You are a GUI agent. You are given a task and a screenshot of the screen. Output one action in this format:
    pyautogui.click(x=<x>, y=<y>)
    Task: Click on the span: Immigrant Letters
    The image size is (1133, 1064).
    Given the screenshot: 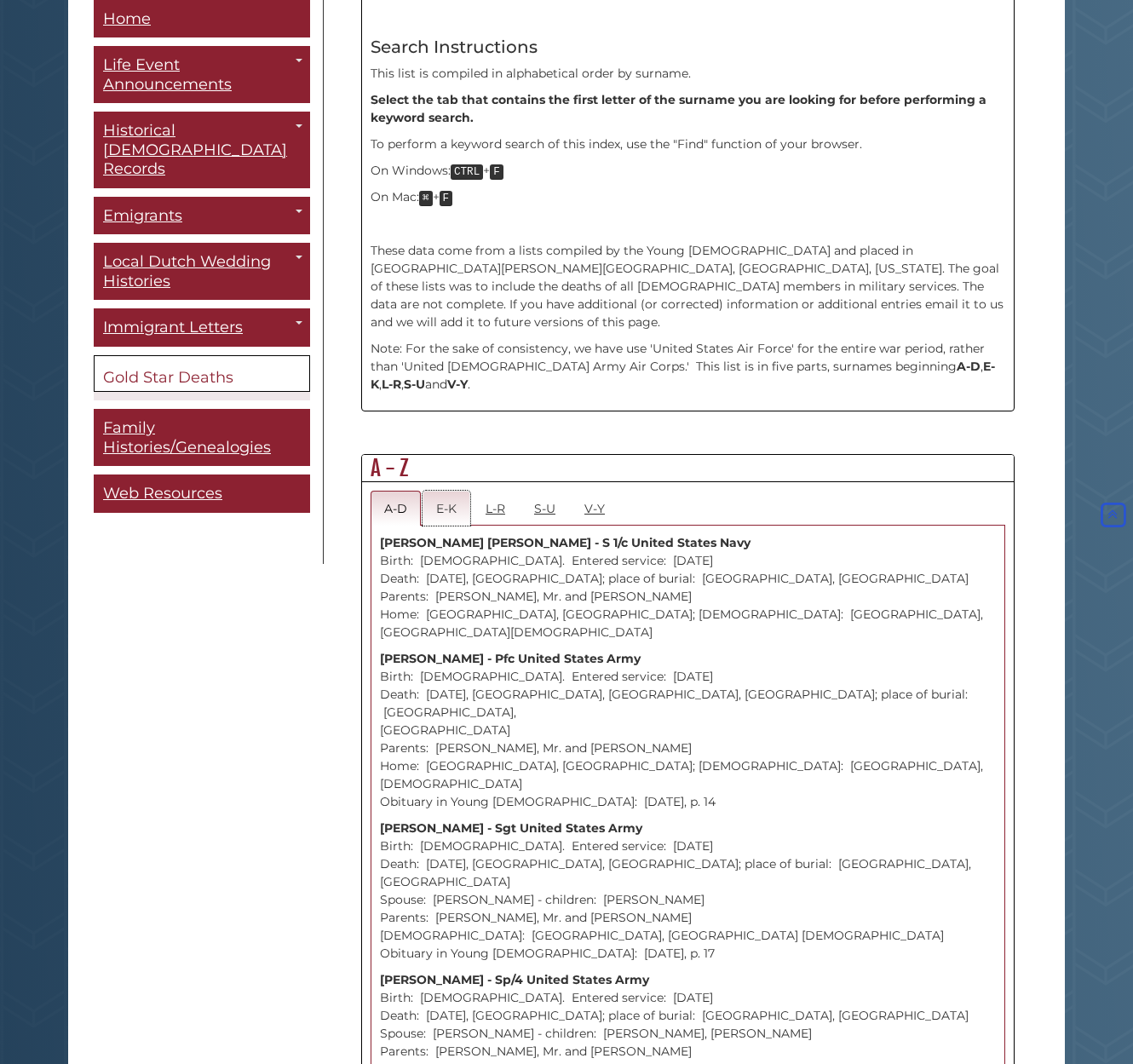 What is the action you would take?
    pyautogui.click(x=173, y=328)
    